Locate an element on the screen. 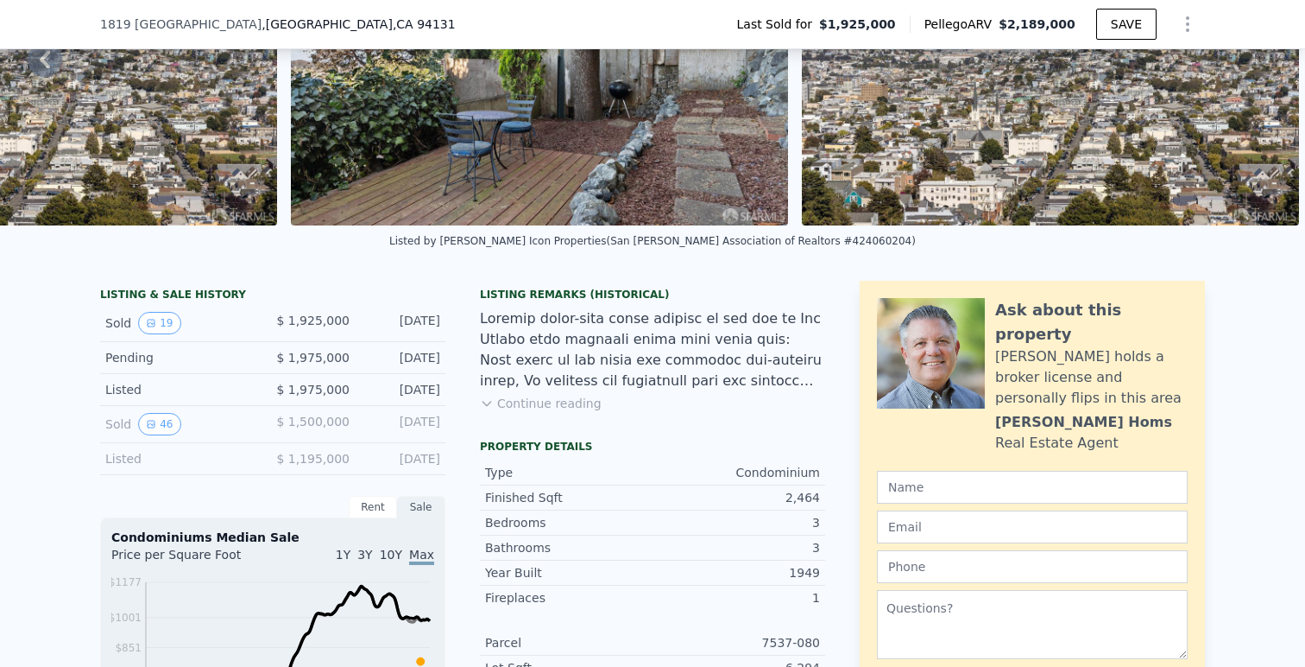 This screenshot has height=667, width=1305. input: Phone is located at coordinates (1033, 566).